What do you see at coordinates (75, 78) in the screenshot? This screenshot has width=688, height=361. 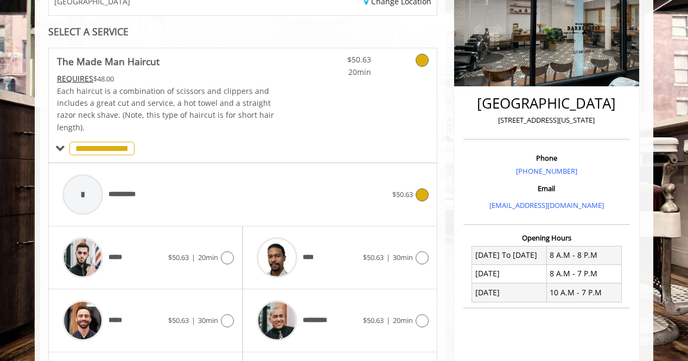 I see `span: This service needs some Advance to be paid before we block your appointment` at bounding box center [75, 78].